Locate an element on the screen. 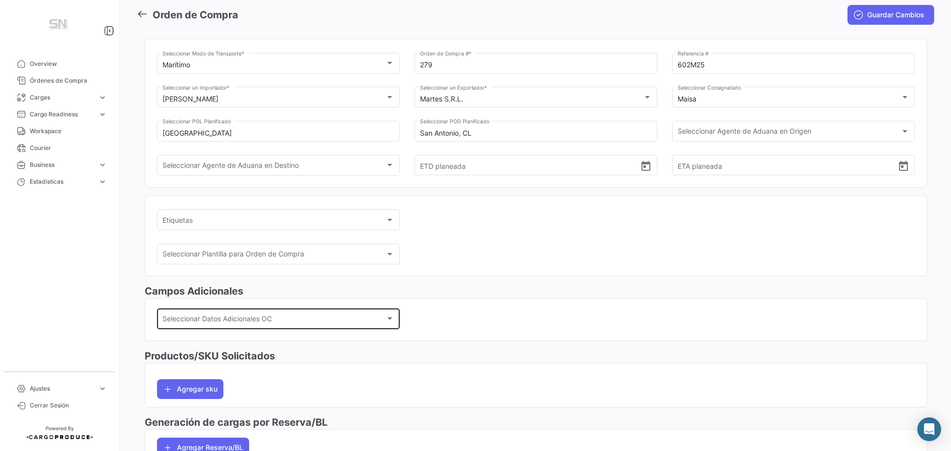 The width and height of the screenshot is (951, 451). button: Agregar sku is located at coordinates (190, 389).